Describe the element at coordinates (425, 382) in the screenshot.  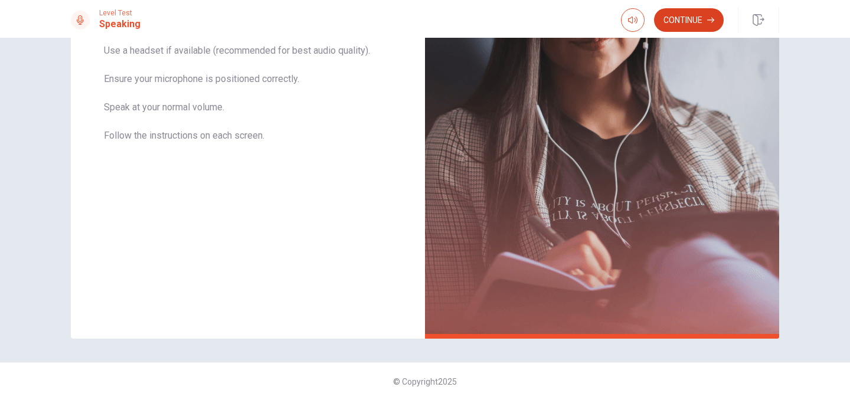
I see `span: © Copyright 2025` at that location.